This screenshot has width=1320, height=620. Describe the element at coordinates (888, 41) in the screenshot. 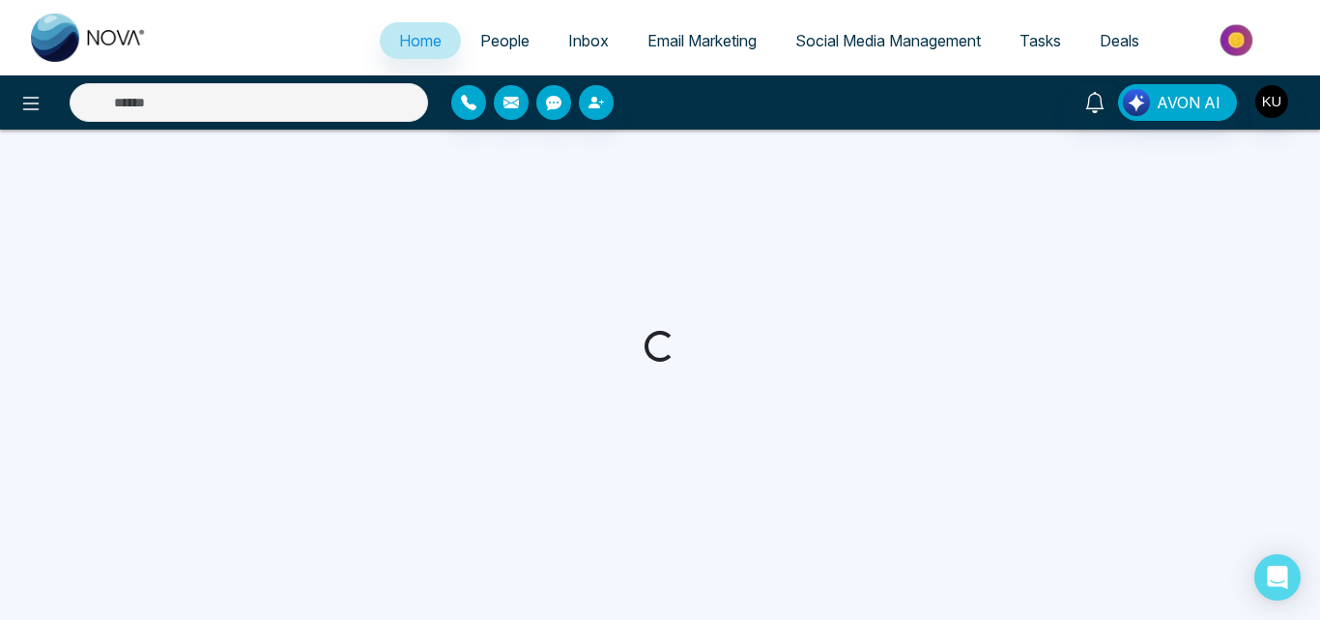

I see `a: Social Media Management` at that location.